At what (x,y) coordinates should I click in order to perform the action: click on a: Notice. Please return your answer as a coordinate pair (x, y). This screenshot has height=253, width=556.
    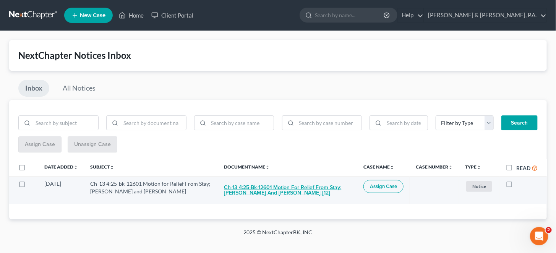
    Looking at the image, I should click on (479, 186).